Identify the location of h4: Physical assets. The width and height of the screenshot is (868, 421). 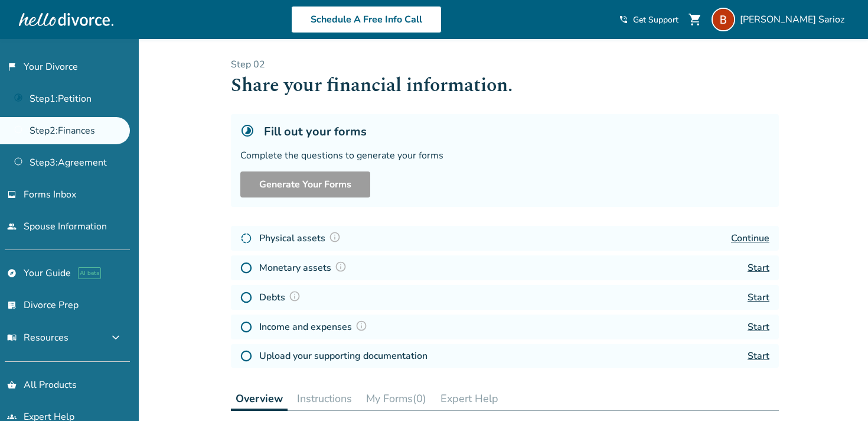
(302, 238).